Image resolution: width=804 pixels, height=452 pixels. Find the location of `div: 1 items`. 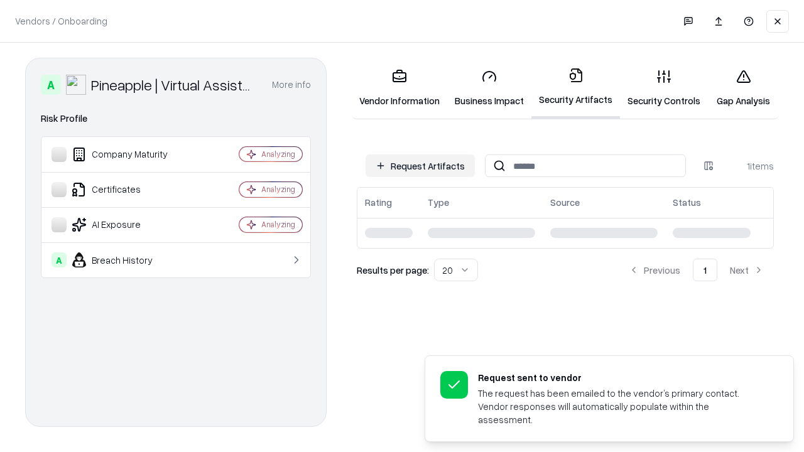

div: 1 items is located at coordinates (748, 166).